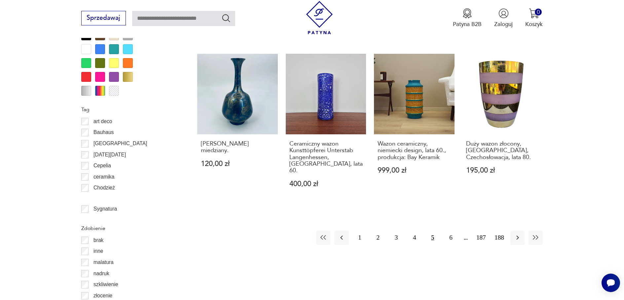  Describe the element at coordinates (414, 238) in the screenshot. I see `button: 4` at that location.